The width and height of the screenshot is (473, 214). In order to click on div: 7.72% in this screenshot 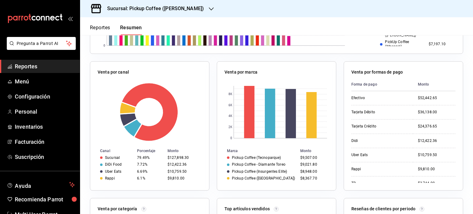, I will do `click(150, 164)`.